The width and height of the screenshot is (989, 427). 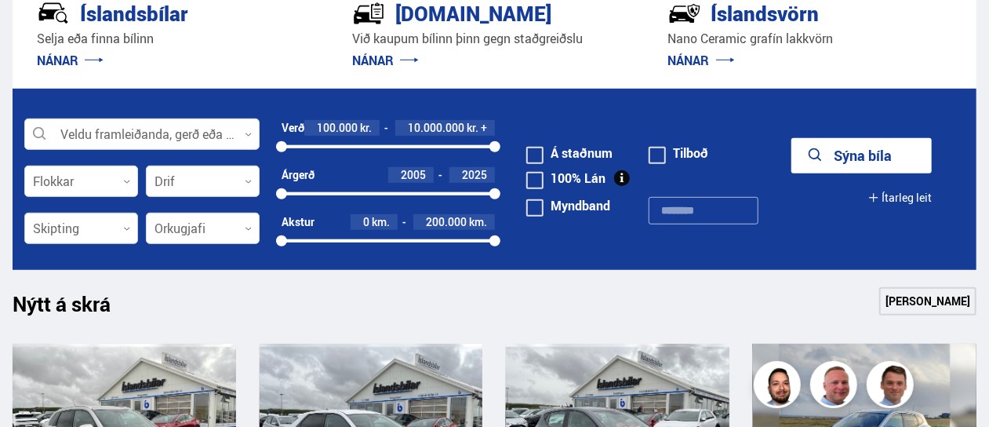 I want to click on button: Ítarleg leit, so click(x=900, y=198).